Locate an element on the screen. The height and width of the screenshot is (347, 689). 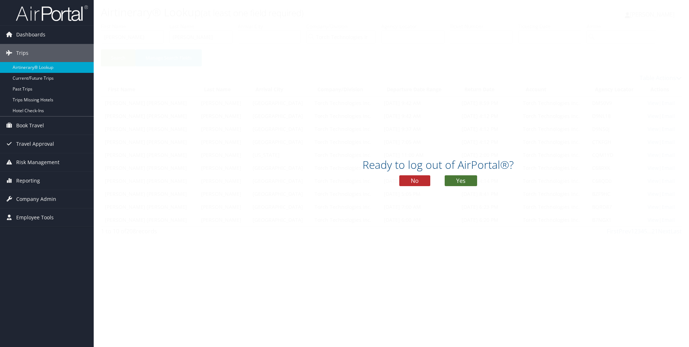
span: Book Travel is located at coordinates (30, 125).